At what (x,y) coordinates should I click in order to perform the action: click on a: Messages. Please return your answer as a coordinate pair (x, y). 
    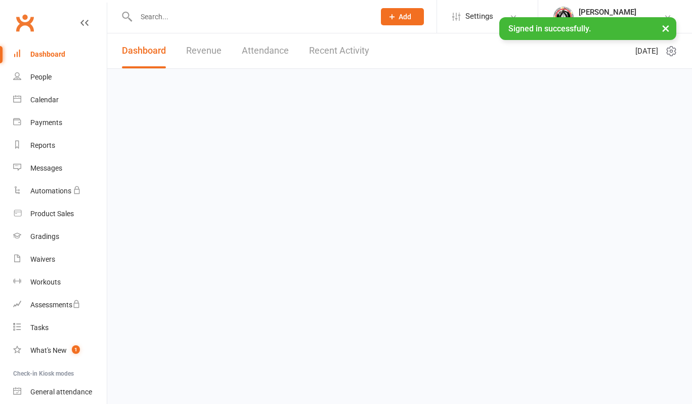
    Looking at the image, I should click on (60, 168).